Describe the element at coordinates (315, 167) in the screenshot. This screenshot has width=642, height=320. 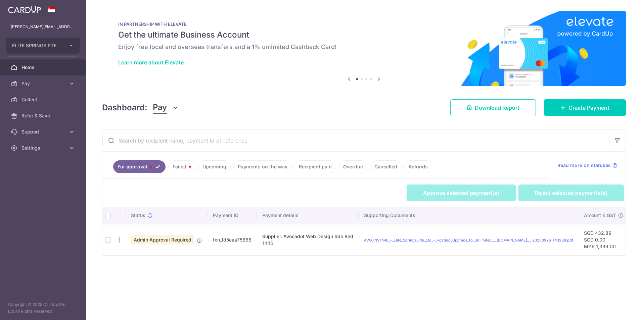
I see `a: Recipient paid` at that location.